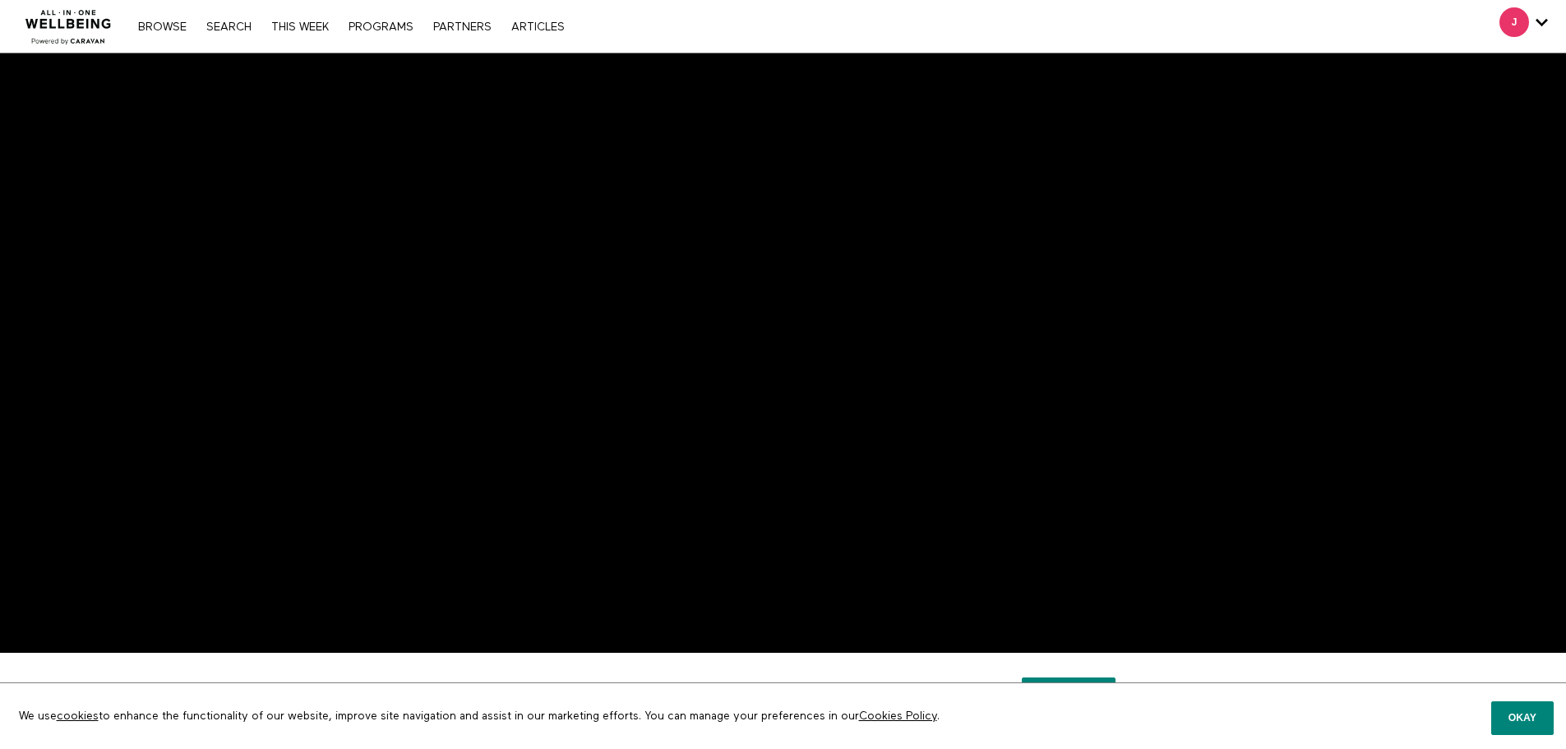 The image size is (1566, 749). Describe the element at coordinates (1522, 718) in the screenshot. I see `button: Okay` at that location.